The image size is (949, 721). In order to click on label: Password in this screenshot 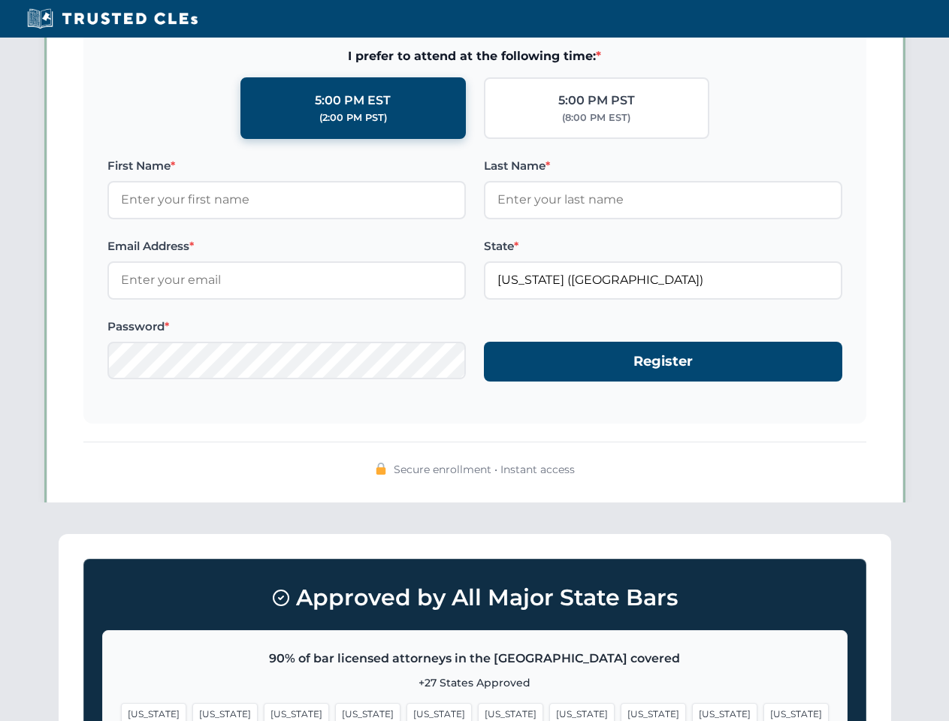, I will do `click(286, 327)`.